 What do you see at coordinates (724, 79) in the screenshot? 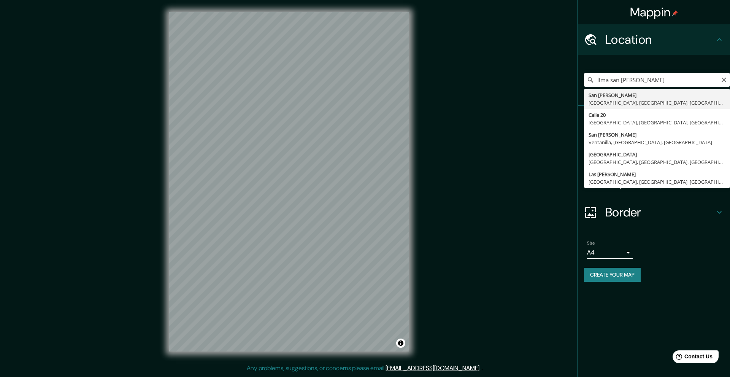
I see `button: Clear` at bounding box center [724, 79].